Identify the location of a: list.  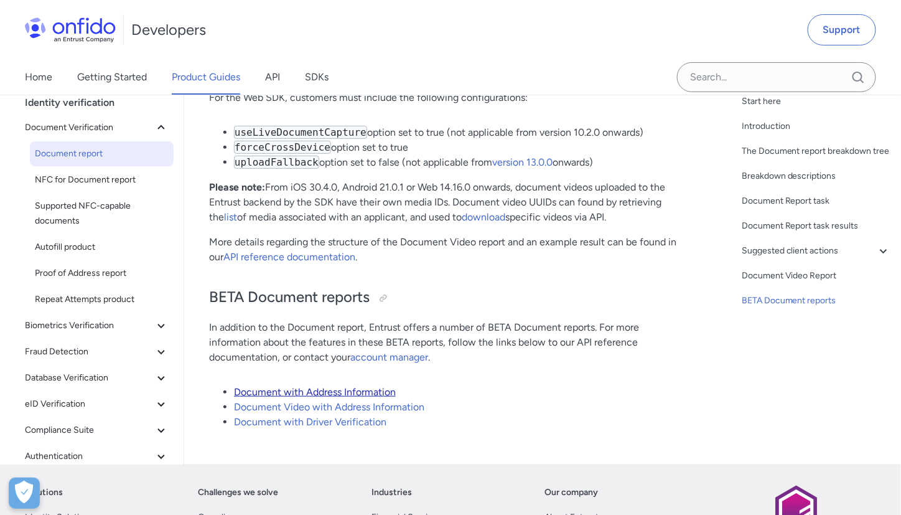
(230, 217).